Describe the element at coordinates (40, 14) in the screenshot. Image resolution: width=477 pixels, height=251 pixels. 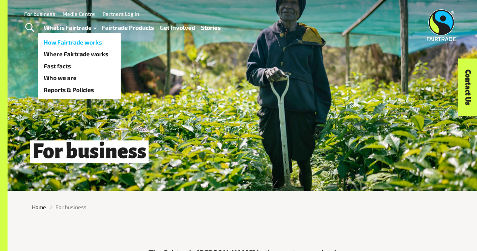
I see `a: For business` at that location.